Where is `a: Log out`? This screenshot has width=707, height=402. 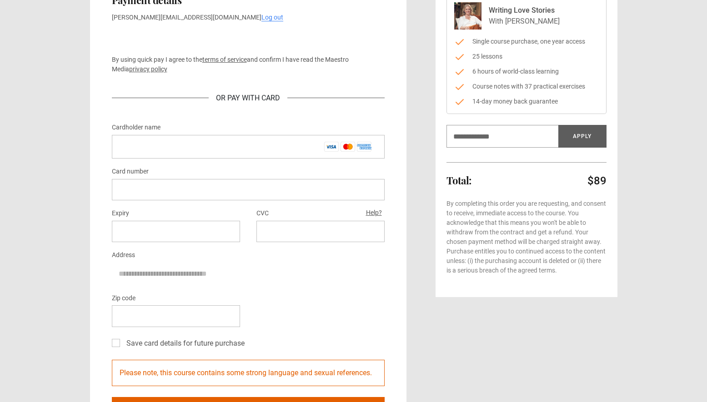
a: Log out is located at coordinates (272, 17).